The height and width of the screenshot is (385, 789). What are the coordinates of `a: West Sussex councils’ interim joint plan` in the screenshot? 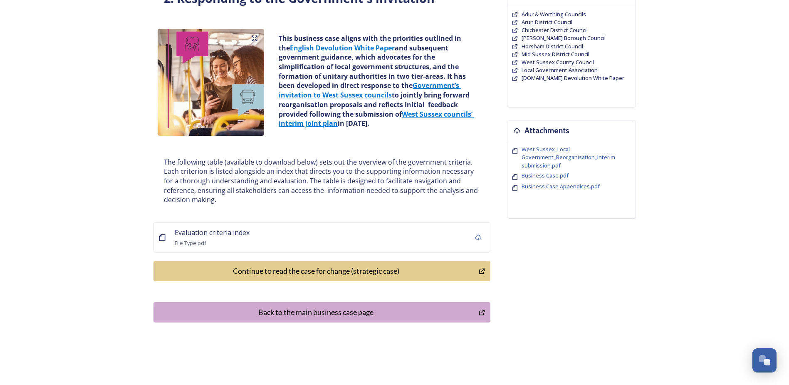 It's located at (377, 119).